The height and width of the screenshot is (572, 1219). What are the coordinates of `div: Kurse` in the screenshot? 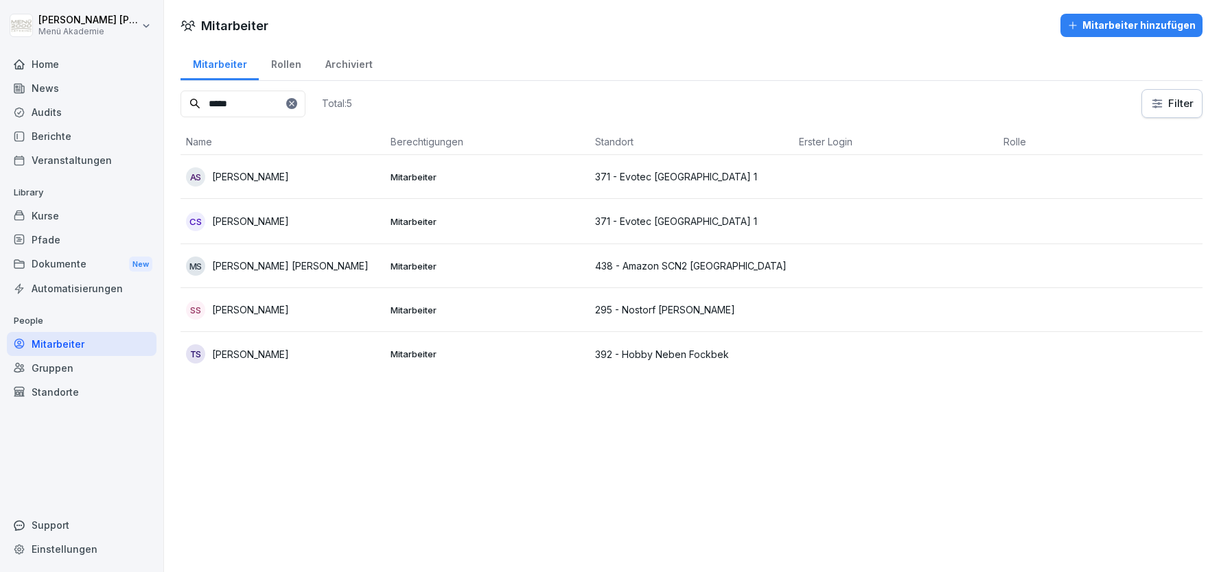 It's located at (82, 216).